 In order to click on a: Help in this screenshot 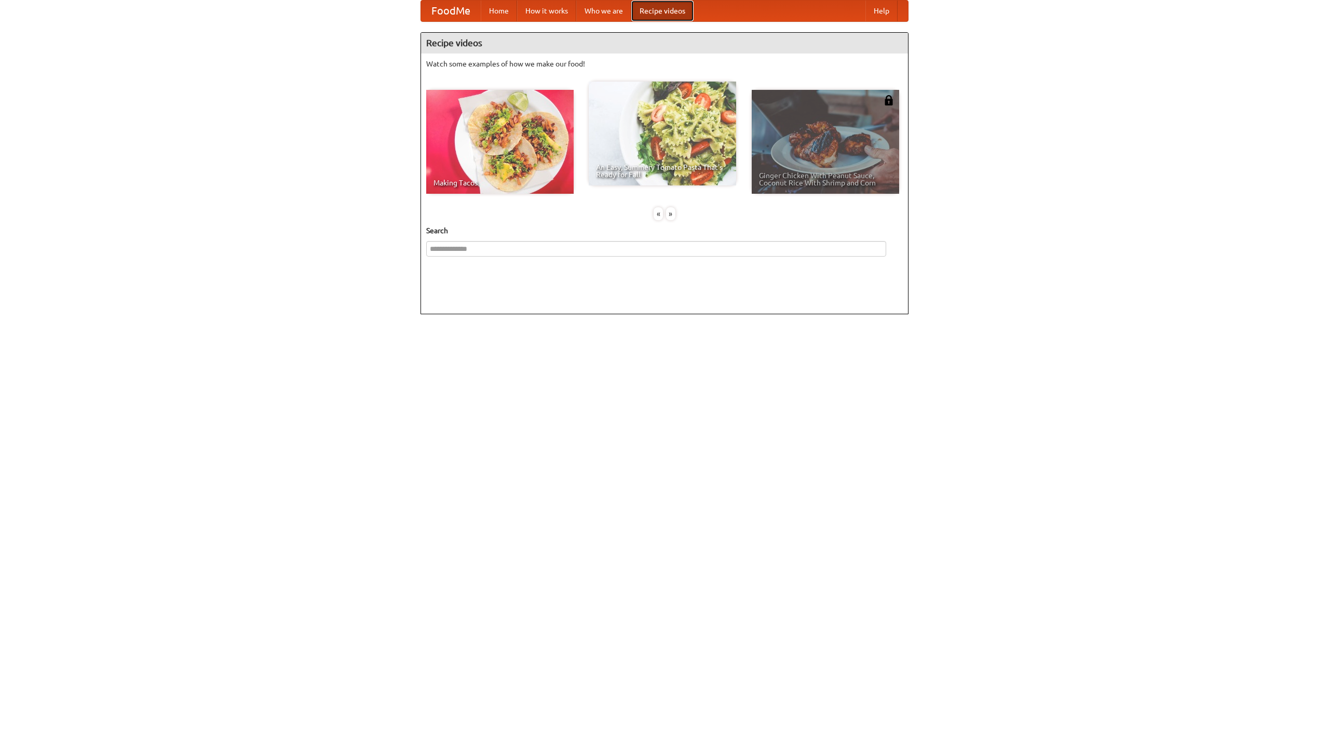, I will do `click(881, 11)`.